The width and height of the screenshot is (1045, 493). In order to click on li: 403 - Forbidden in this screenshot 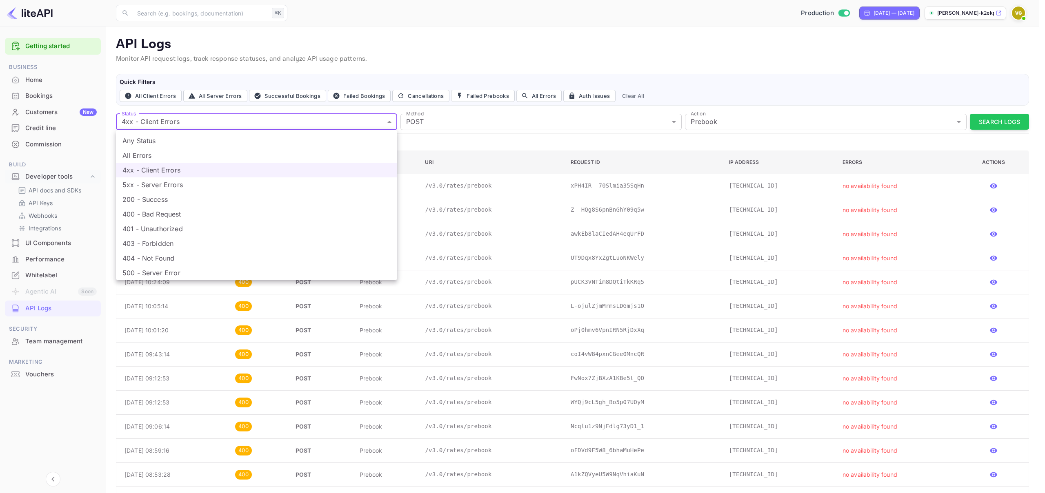, I will do `click(256, 244)`.